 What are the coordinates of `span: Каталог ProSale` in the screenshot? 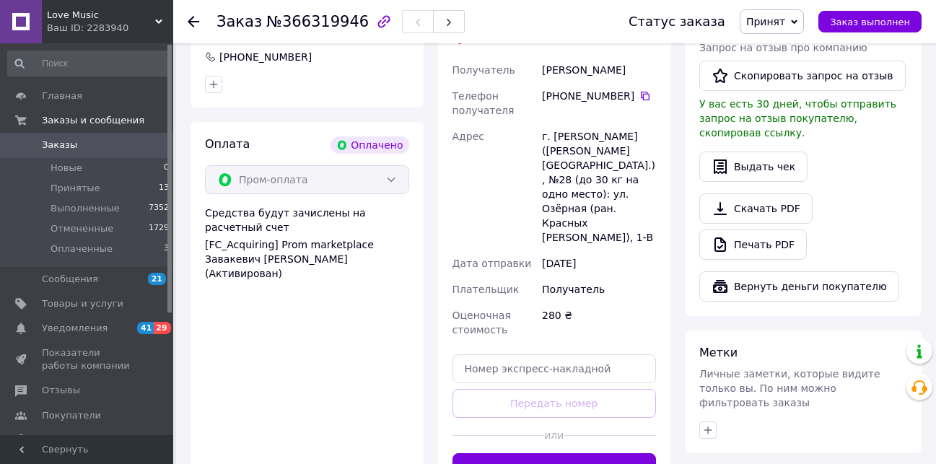 It's located at (81, 440).